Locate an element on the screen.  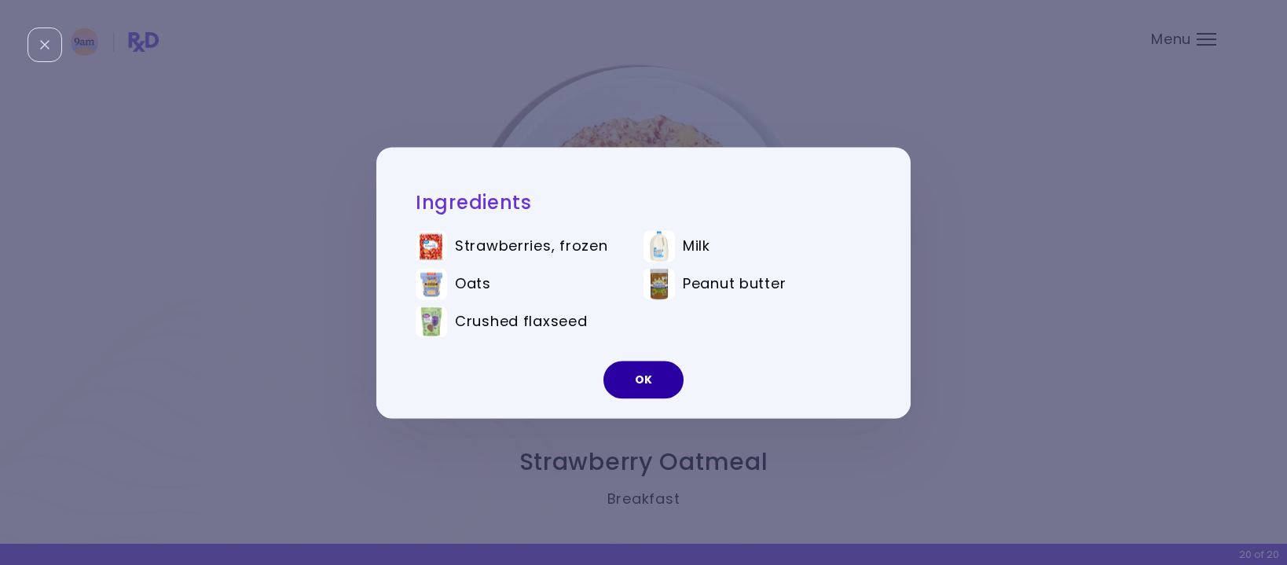
span: Crushed flaxseed is located at coordinates (521, 321).